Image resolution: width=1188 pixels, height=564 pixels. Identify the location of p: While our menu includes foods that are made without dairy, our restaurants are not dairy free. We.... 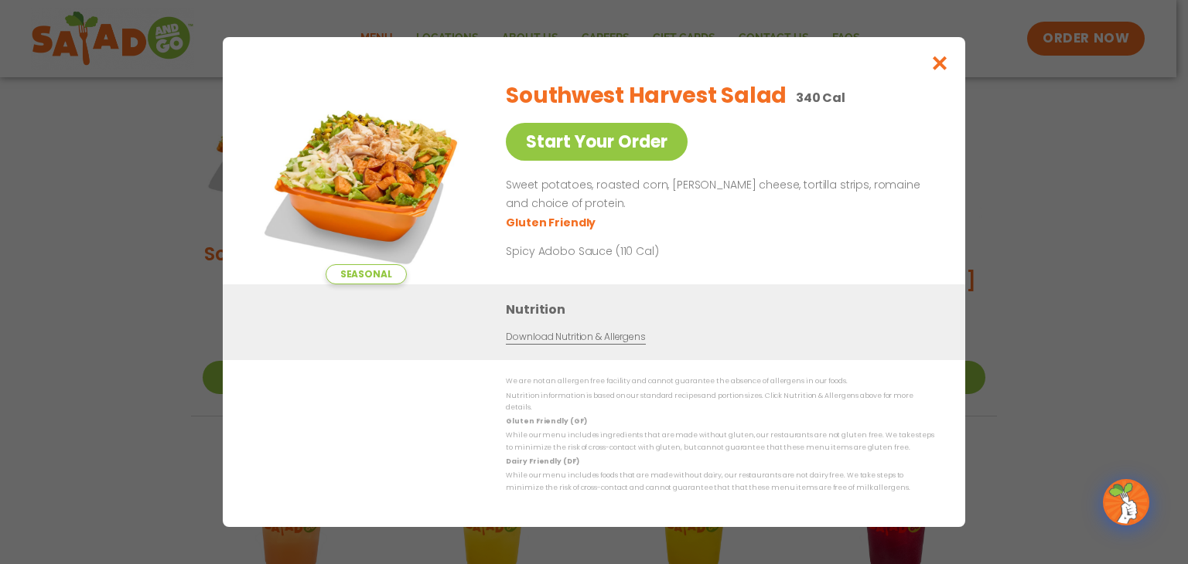
(720, 482).